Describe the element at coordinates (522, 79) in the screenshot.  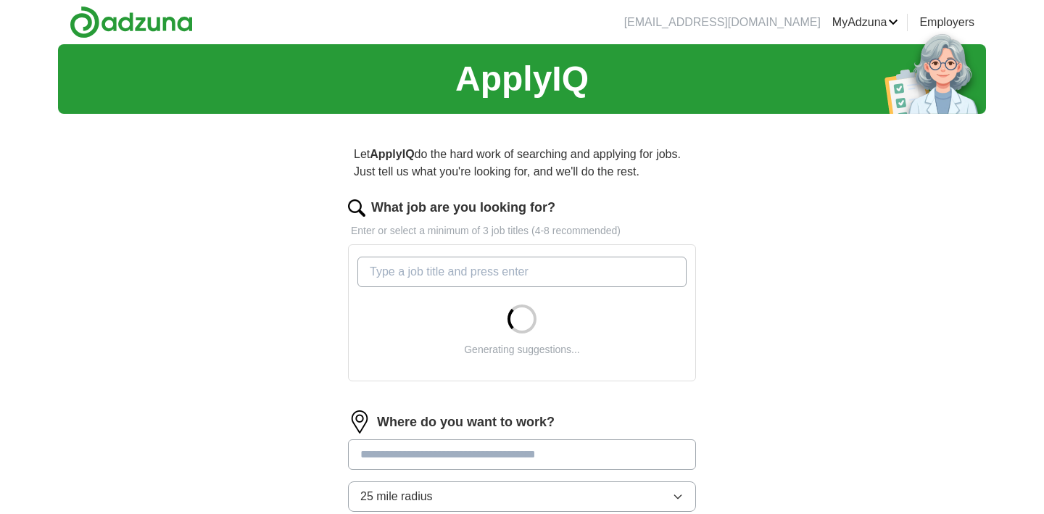
I see `h1: ApplyIQ` at that location.